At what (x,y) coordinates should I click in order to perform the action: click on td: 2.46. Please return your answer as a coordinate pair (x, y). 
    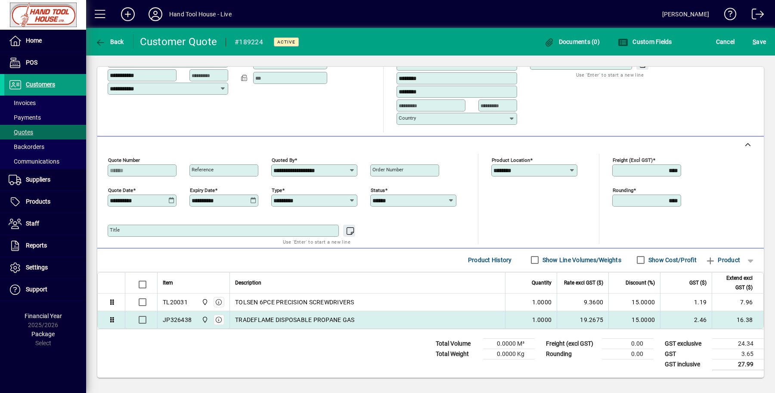
    Looking at the image, I should click on (686, 320).